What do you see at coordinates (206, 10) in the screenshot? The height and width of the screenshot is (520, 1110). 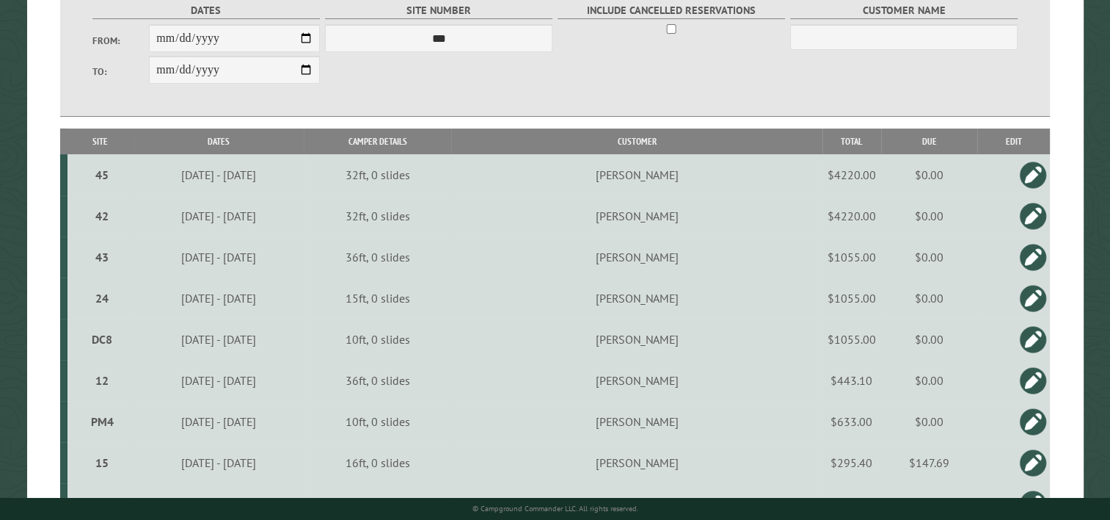 I see `label: Dates` at bounding box center [206, 10].